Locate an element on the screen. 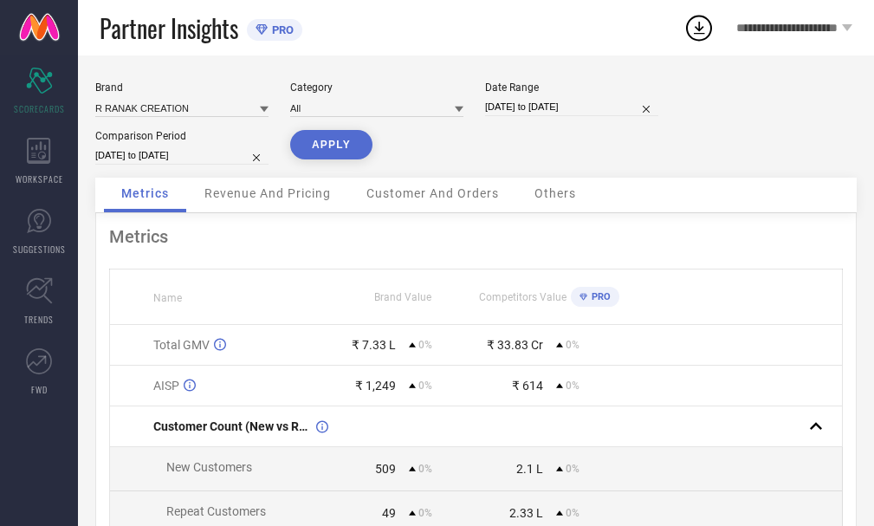 This screenshot has height=526, width=874. span: Competitors Value is located at coordinates (522, 297).